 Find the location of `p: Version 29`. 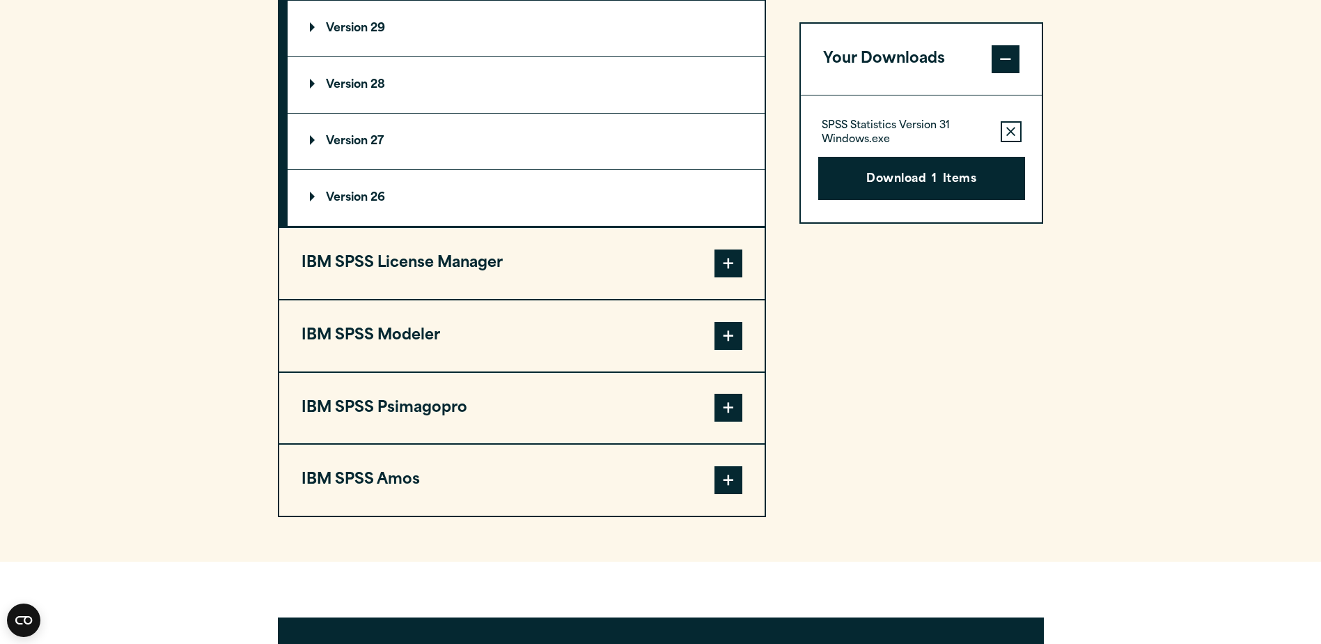

p: Version 29 is located at coordinates (348, 29).